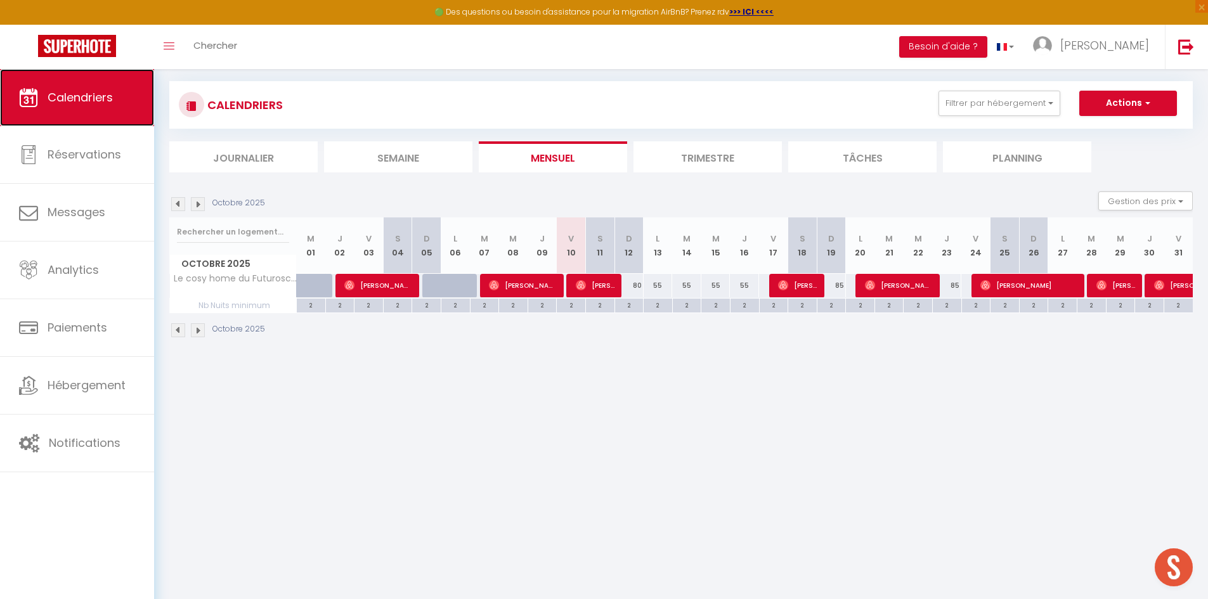 This screenshot has width=1208, height=599. Describe the element at coordinates (629, 245) in the screenshot. I see `th: 12` at that location.